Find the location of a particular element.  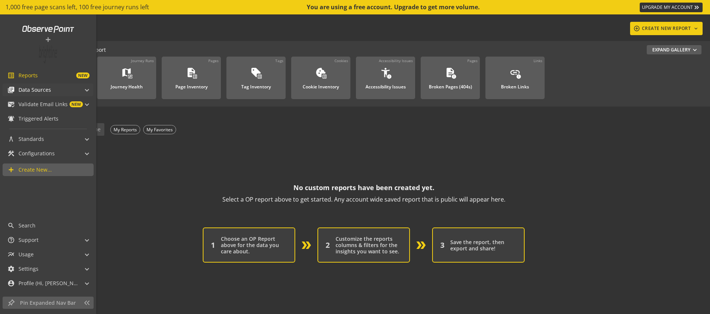

div: Journey Health is located at coordinates (127, 85).